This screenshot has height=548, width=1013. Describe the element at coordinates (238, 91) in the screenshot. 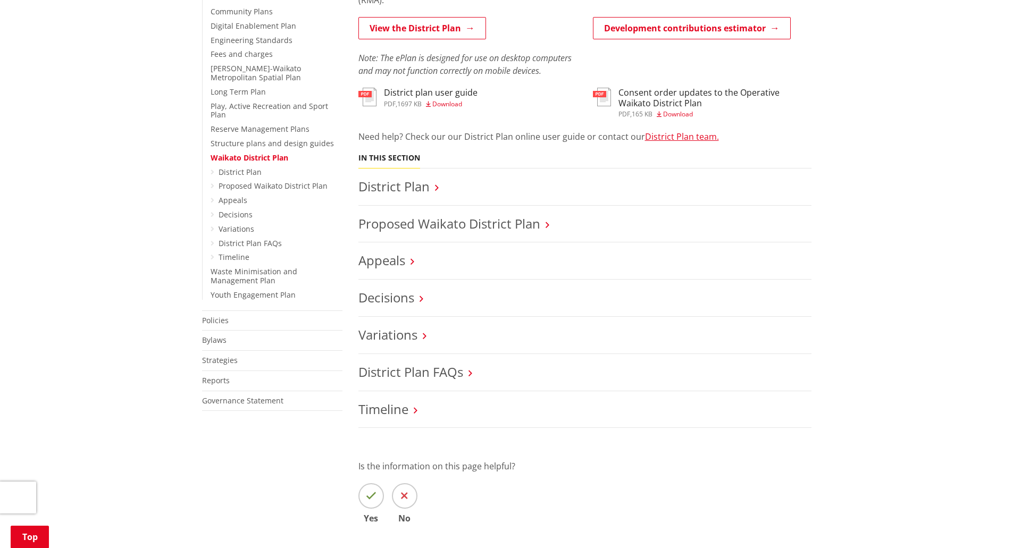

I see `a: Long Term Plan` at that location.